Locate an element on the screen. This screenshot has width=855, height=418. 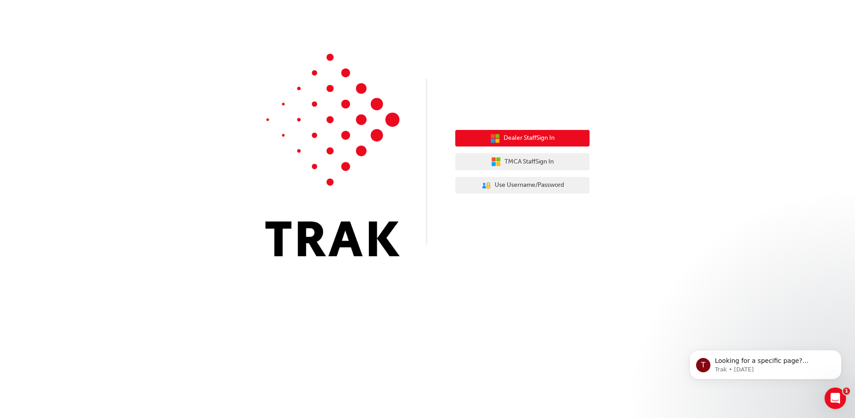
button: Use Username/Password is located at coordinates (523, 185).